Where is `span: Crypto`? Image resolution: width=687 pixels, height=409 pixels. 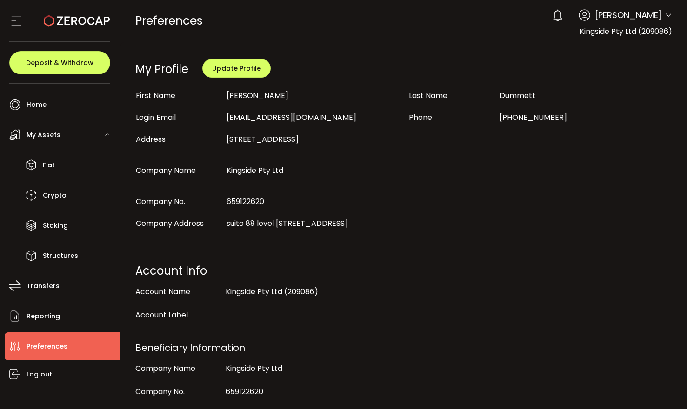 span: Crypto is located at coordinates (54, 195).